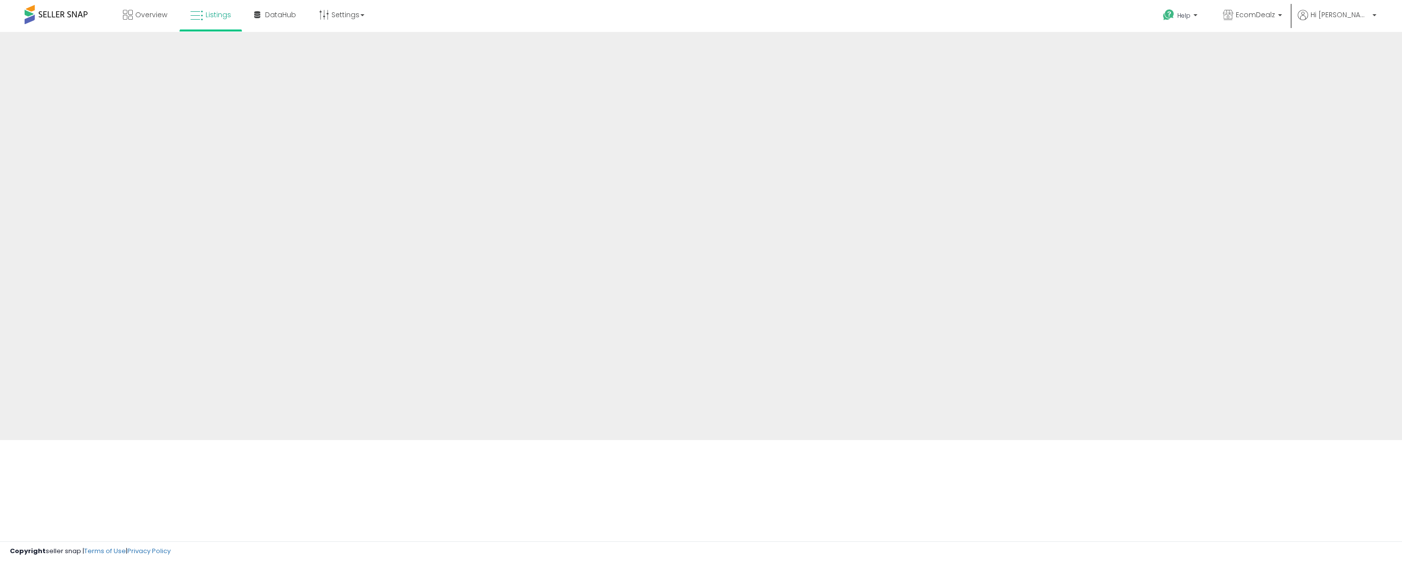  Describe the element at coordinates (1168, 15) in the screenshot. I see `i: Get Help` at that location.